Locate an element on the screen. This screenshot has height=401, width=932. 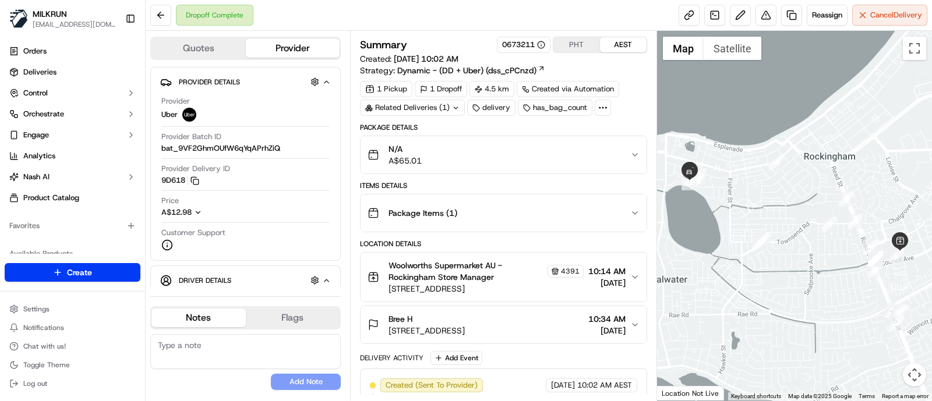
span: Created: is located at coordinates (409, 59).